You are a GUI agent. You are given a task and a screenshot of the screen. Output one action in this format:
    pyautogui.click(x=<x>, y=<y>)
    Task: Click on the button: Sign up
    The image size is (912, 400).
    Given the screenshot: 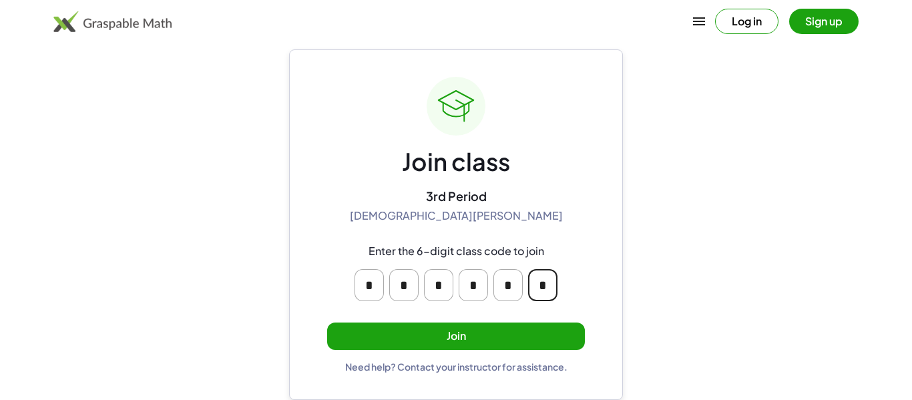 What is the action you would take?
    pyautogui.click(x=823, y=21)
    